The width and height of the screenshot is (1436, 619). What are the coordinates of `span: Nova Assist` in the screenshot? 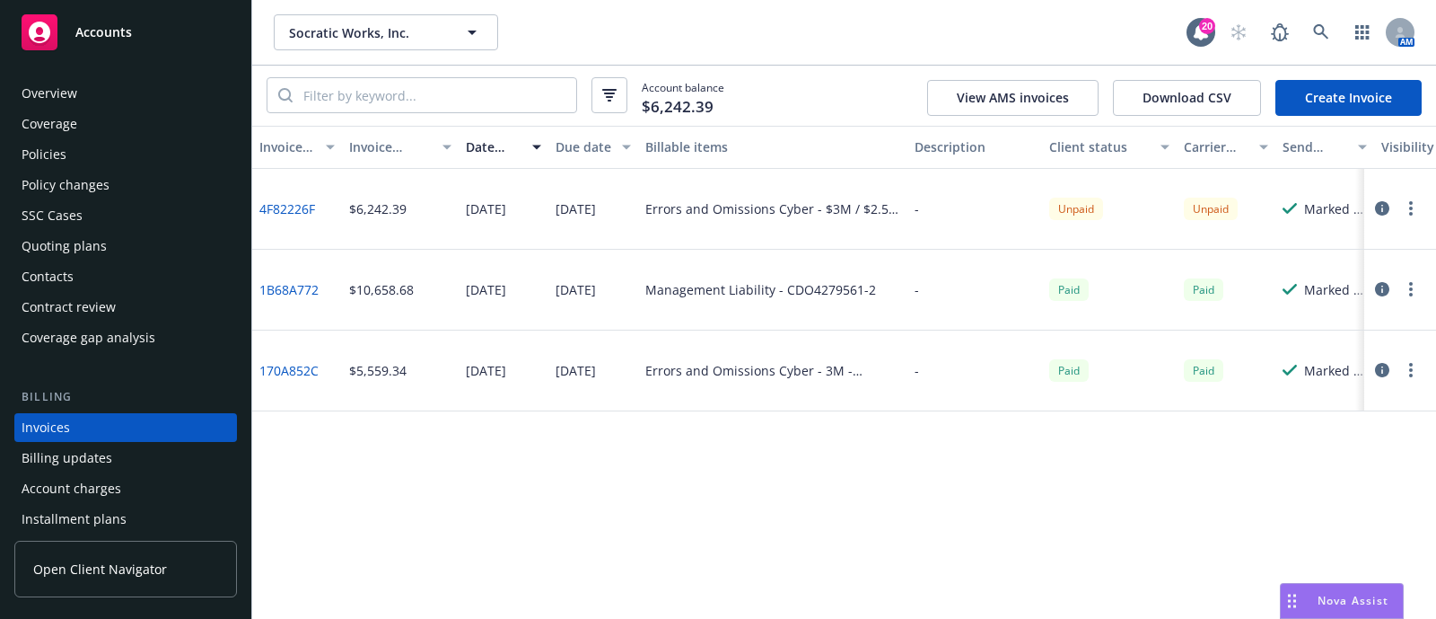 It's located at (1353, 600).